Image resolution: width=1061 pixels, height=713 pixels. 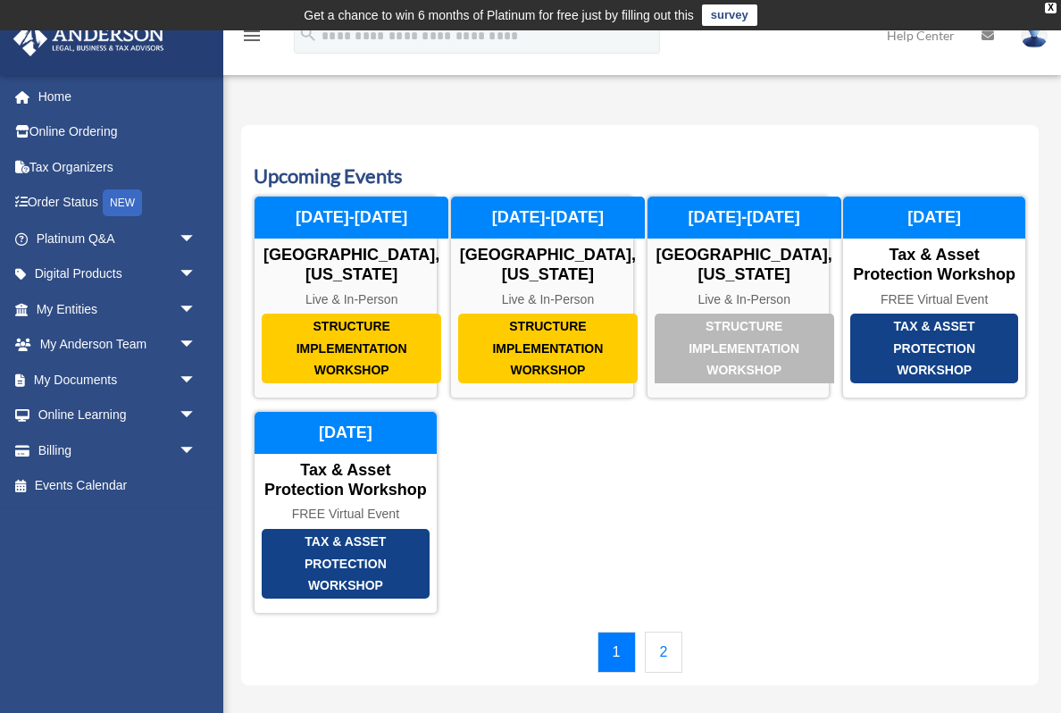 I want to click on i: search, so click(x=308, y=34).